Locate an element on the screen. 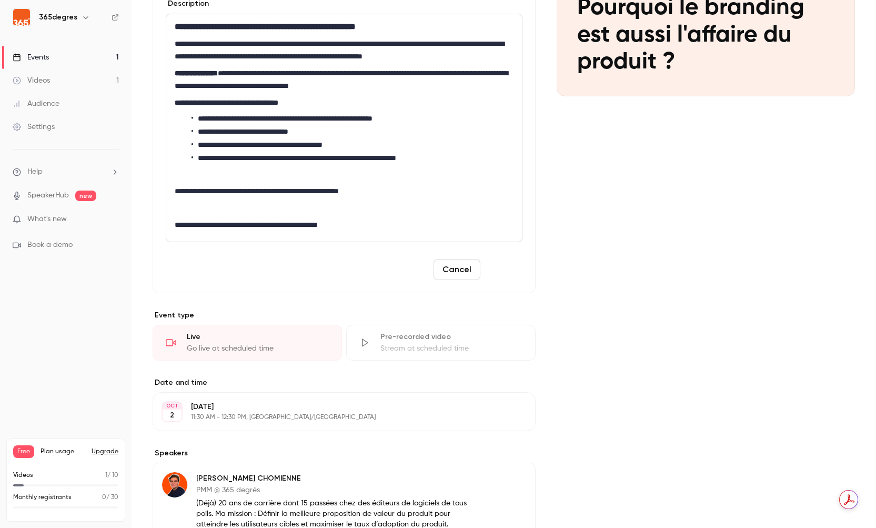  div: Events is located at coordinates (31, 57).